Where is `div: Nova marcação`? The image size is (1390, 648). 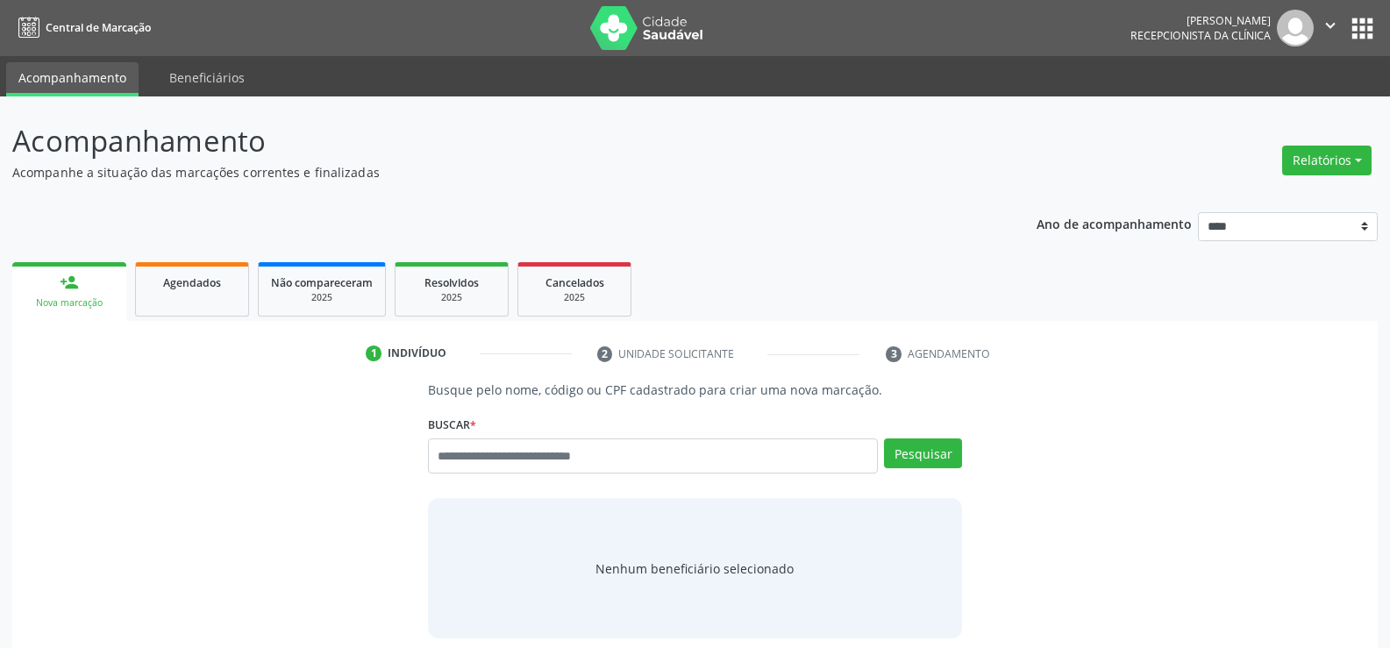
div: Nova marcação is located at coordinates (69, 303).